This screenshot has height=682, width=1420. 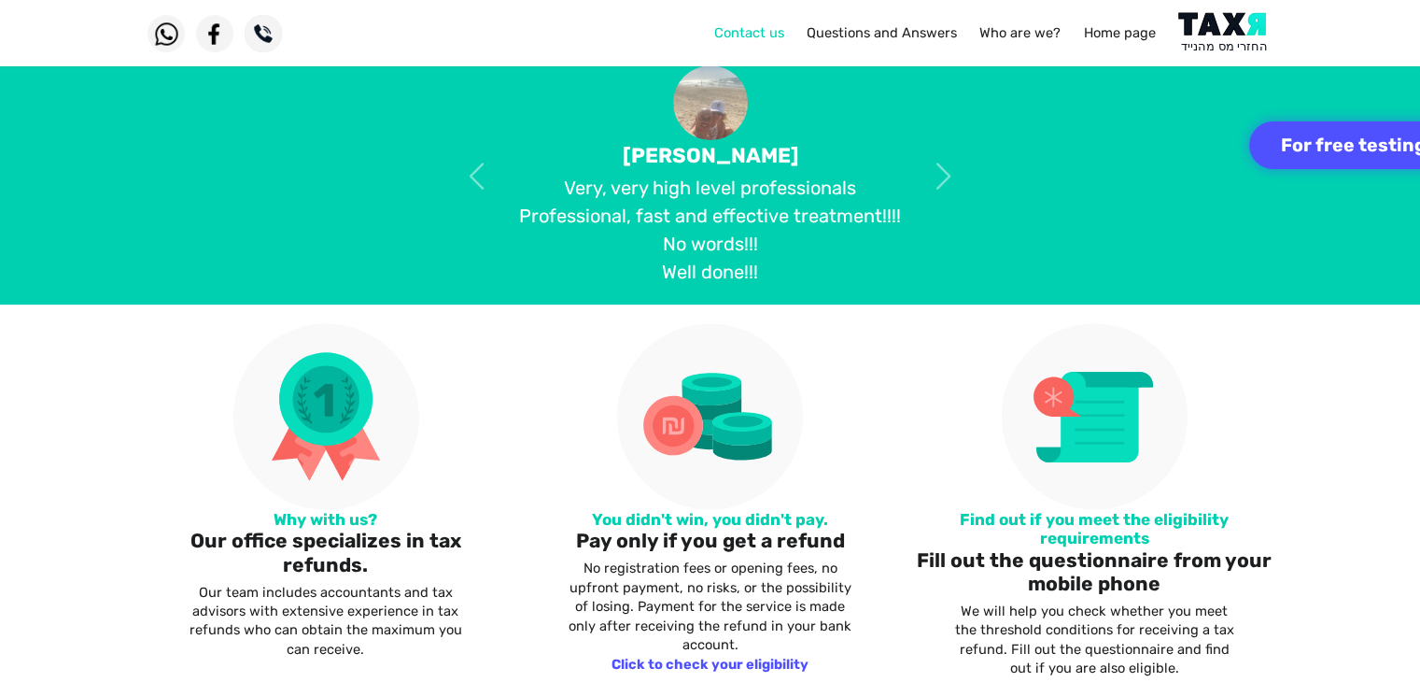 What do you see at coordinates (748, 33) in the screenshot?
I see `a: Contact us` at bounding box center [748, 33].